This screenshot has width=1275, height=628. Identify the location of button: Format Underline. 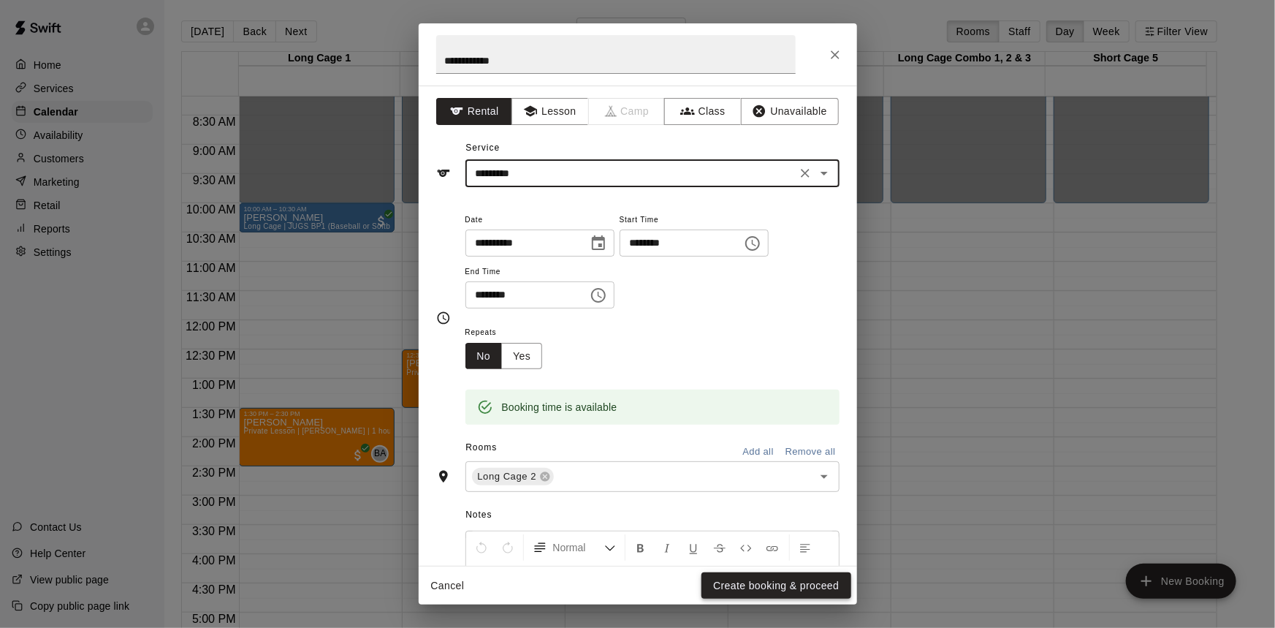
(693, 547).